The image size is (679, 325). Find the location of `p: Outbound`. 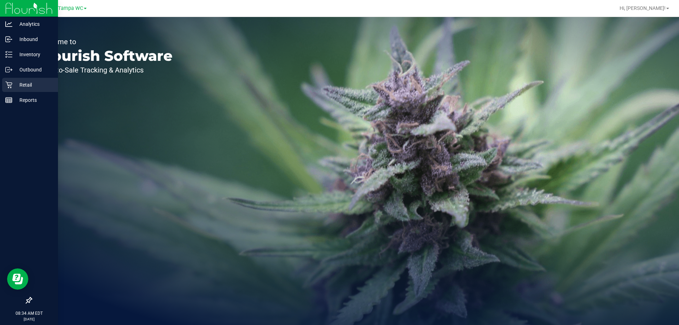

p: Outbound is located at coordinates (34, 70).